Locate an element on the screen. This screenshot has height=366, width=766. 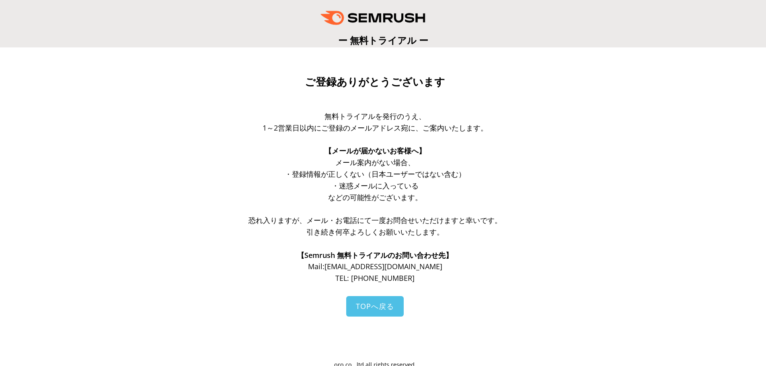
a: TOPへ戻る is located at coordinates (375, 307).